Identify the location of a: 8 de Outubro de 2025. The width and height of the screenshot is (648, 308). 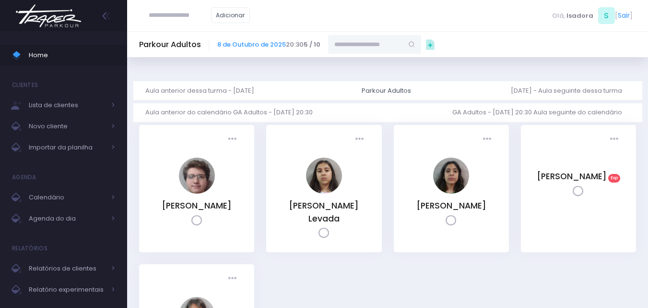
(251, 44).